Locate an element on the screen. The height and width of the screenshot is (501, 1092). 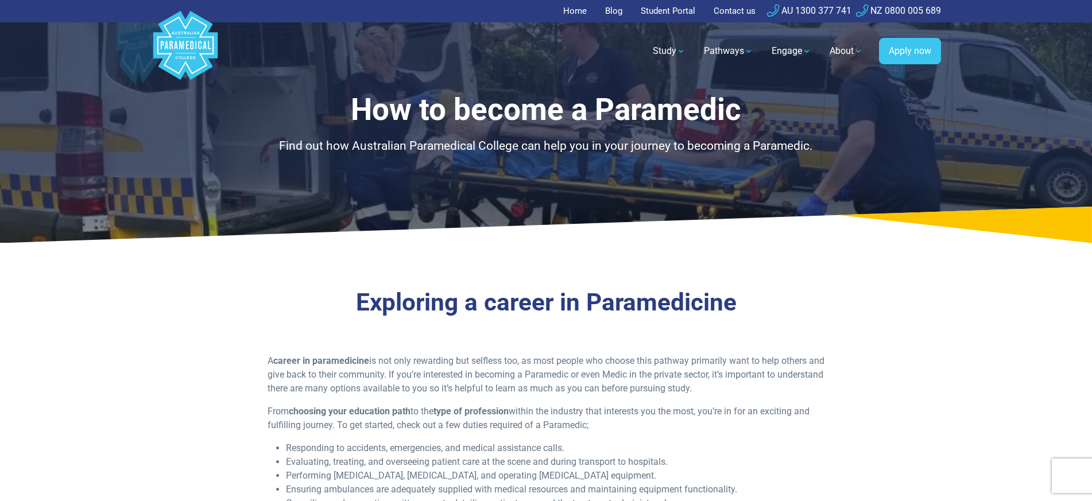
a: About is located at coordinates (846, 51).